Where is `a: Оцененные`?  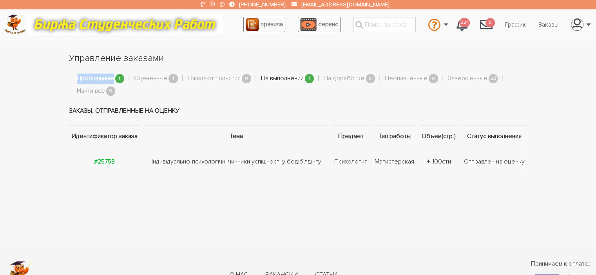 a: Оцененные is located at coordinates (150, 79).